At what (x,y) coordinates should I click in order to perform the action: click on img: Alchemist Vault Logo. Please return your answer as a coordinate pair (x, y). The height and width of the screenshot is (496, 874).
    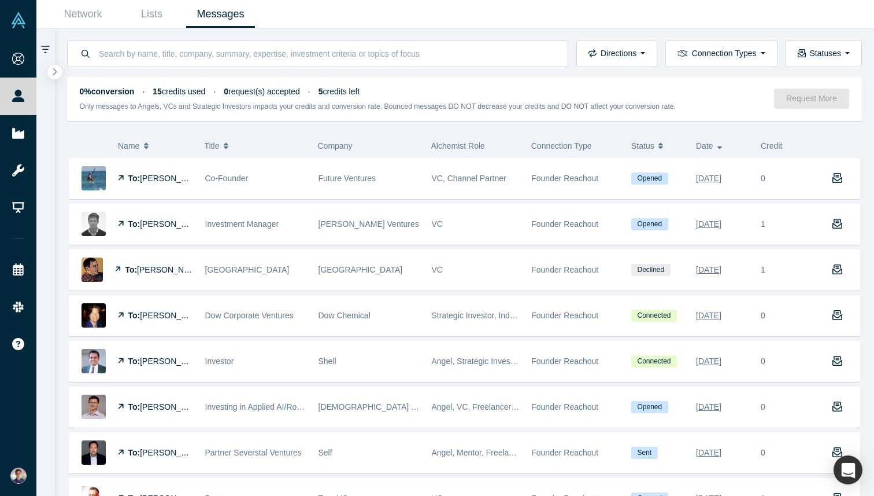
    Looking at the image, I should click on (19, 20).